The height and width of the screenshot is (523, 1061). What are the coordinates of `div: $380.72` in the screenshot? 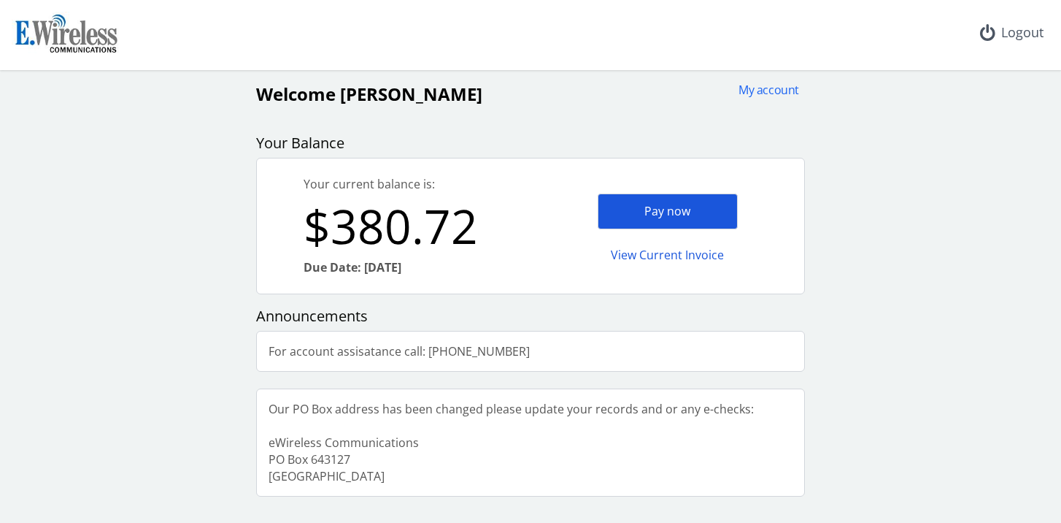 It's located at (417, 226).